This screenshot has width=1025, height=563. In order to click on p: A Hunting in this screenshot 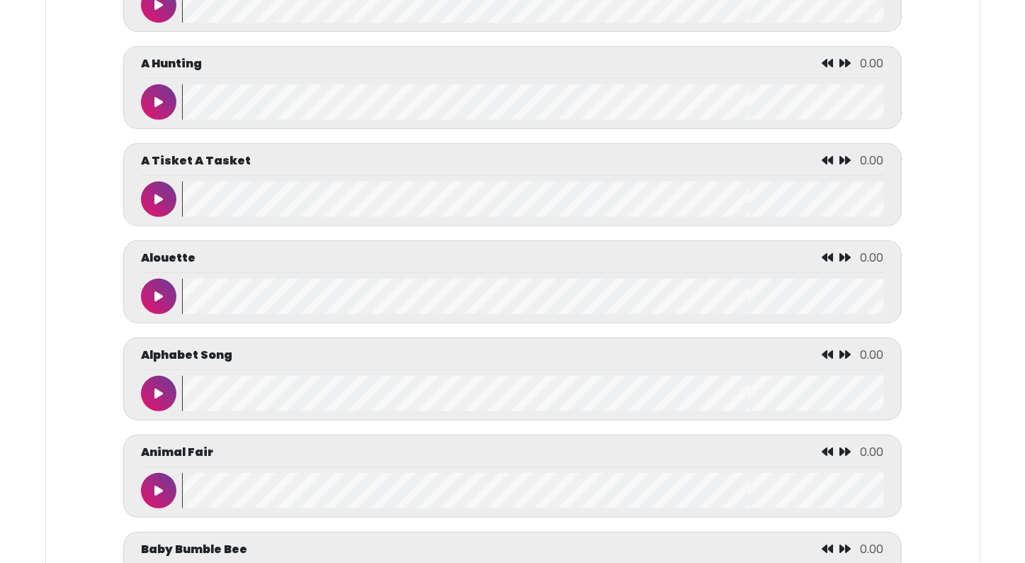, I will do `click(171, 64)`.